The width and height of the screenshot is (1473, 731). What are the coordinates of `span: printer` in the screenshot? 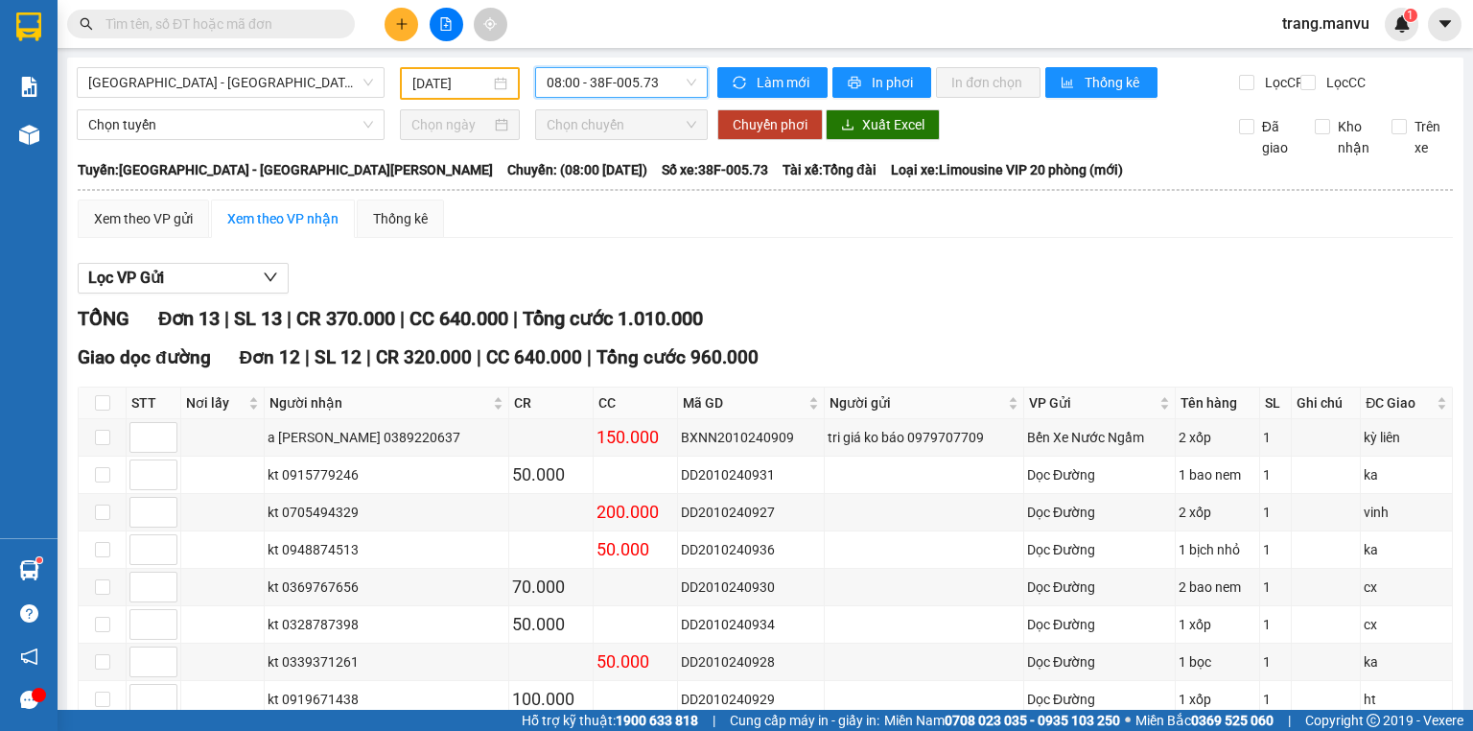 It's located at (856, 83).